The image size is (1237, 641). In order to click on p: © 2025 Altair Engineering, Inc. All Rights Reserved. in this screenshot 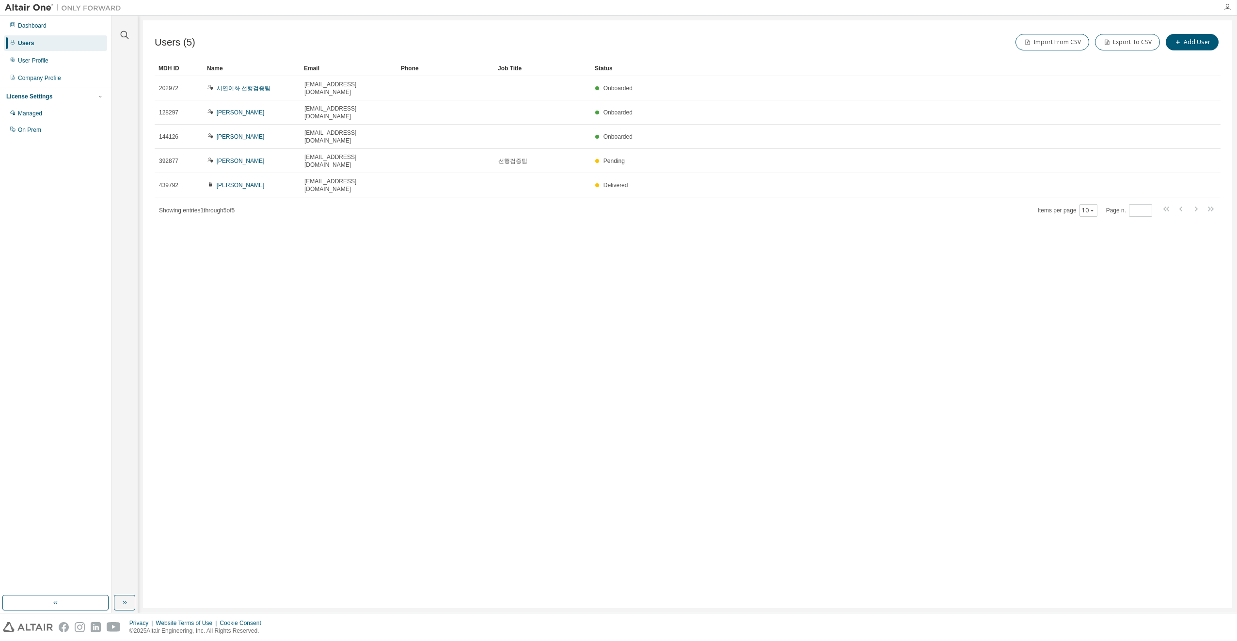, I will do `click(198, 630)`.